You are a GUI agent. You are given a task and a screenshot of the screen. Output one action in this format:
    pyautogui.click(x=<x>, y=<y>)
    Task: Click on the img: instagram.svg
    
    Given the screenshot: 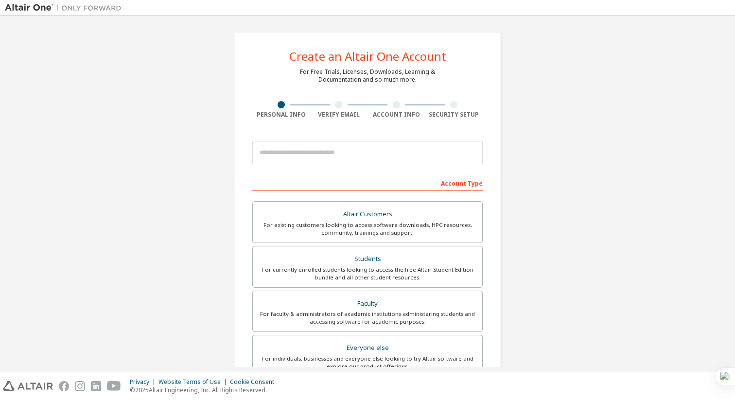 What is the action you would take?
    pyautogui.click(x=80, y=386)
    